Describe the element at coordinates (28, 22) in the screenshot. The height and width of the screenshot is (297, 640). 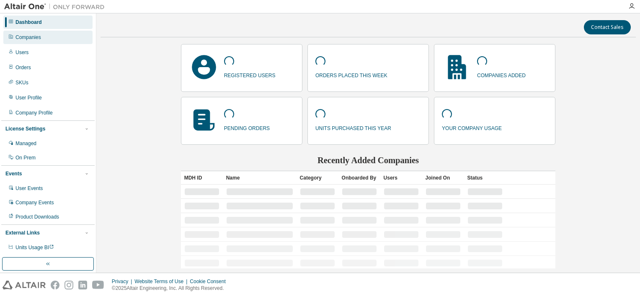
I see `div: Dashboard` at that location.